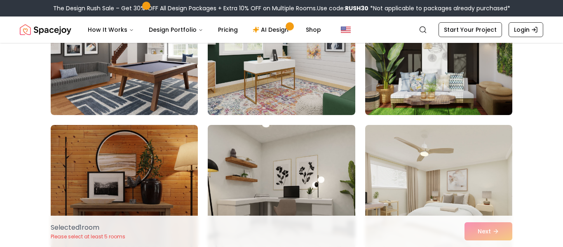  I want to click on span: *Not applicable to packages already purchased*, so click(440, 8).